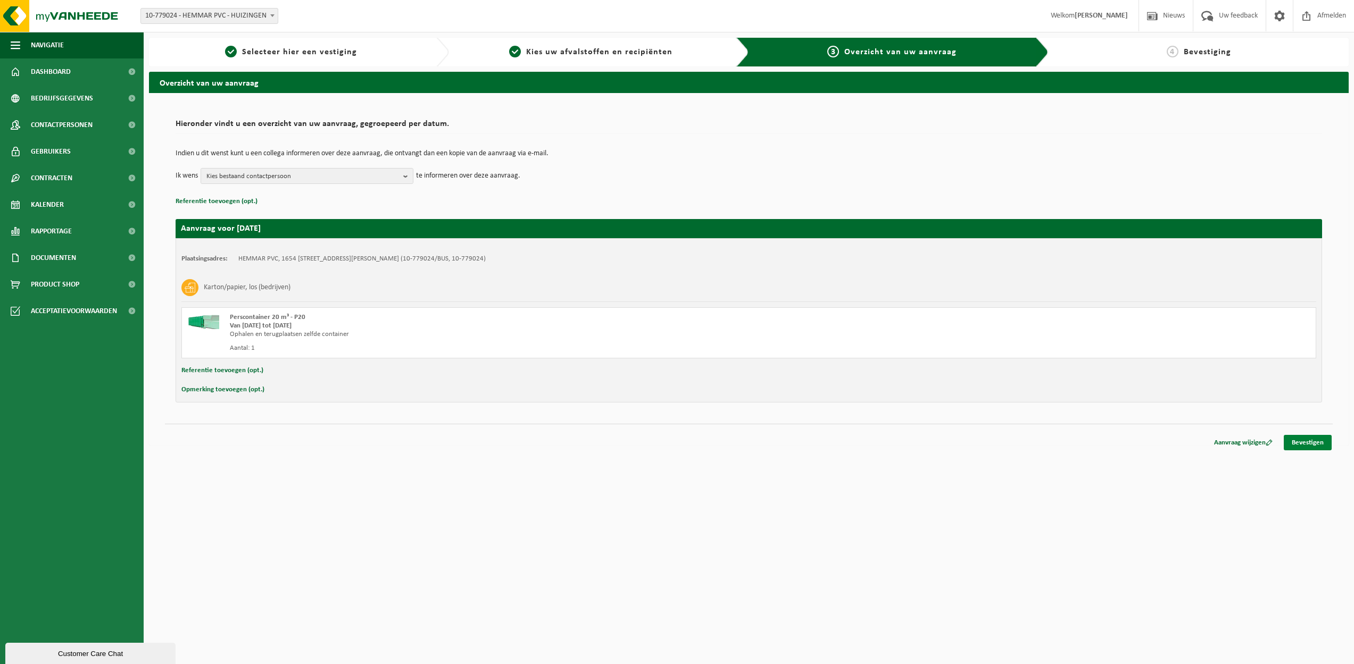 The height and width of the screenshot is (664, 1354). Describe the element at coordinates (62, 125) in the screenshot. I see `span: Contactpersonen` at that location.